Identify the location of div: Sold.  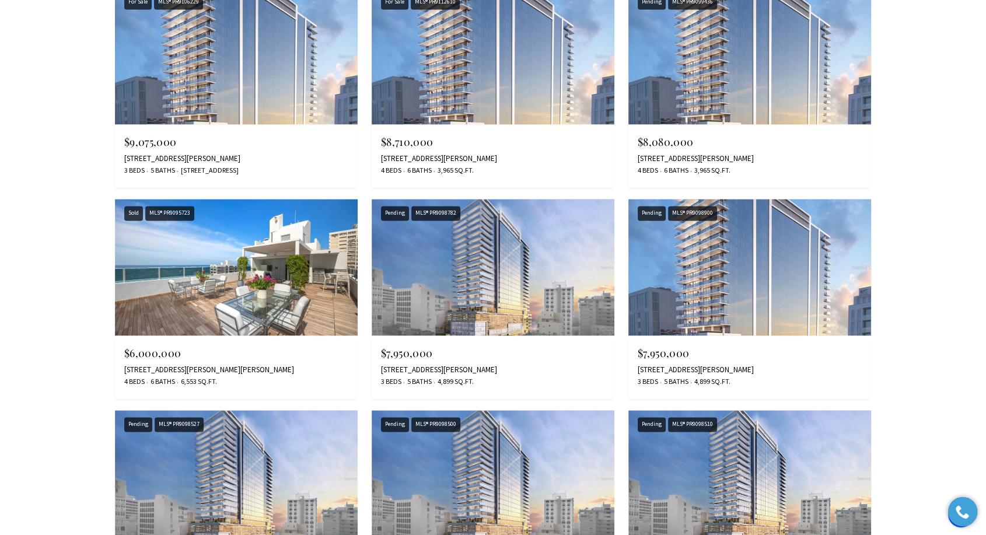
(134, 213).